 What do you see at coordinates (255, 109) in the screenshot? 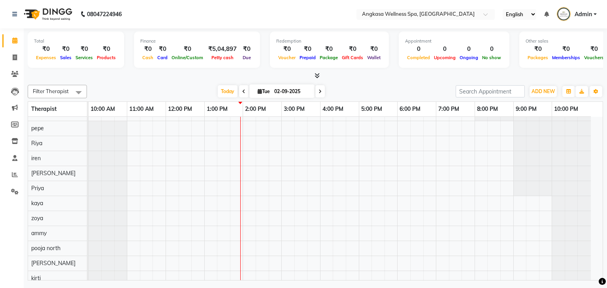
I see `a: 2:00 PM` at bounding box center [255, 109].